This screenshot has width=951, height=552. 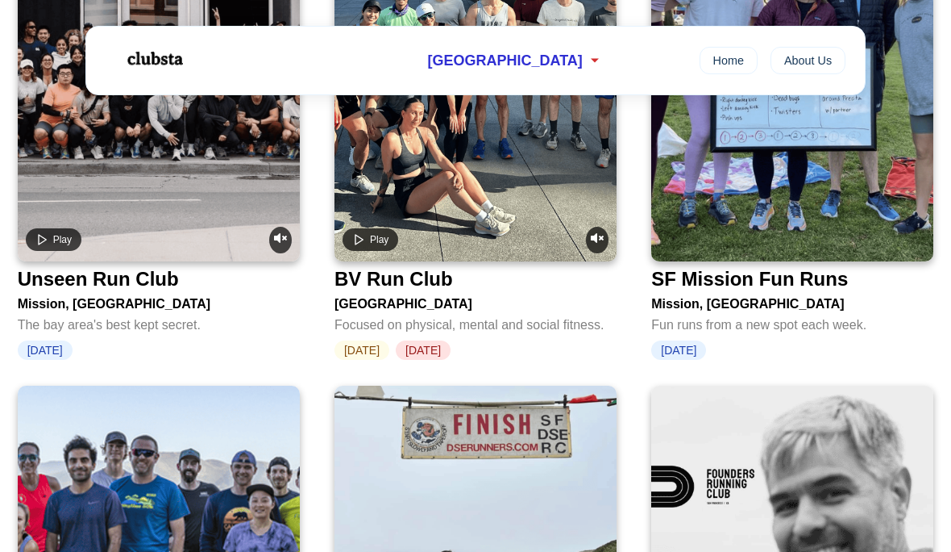 What do you see at coordinates (750, 279) in the screenshot?
I see `div: SF Mission Fun Runs` at bounding box center [750, 279].